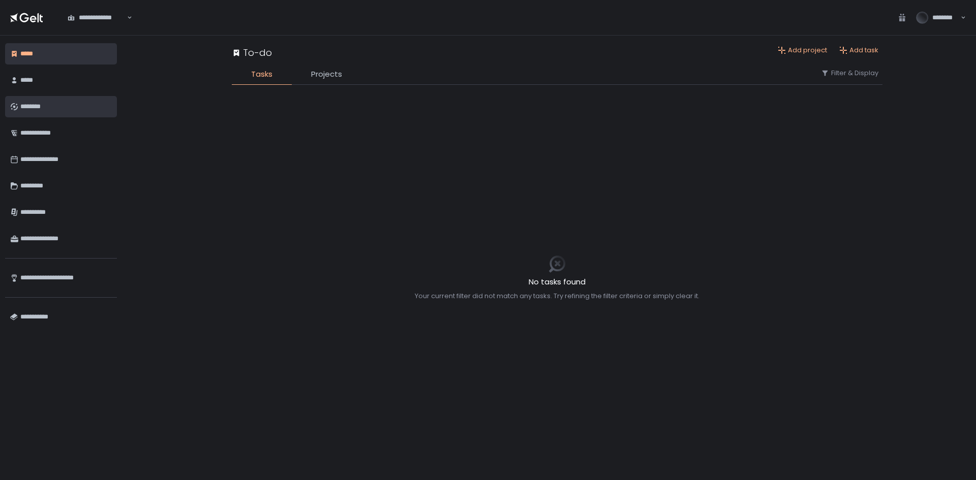  Describe the element at coordinates (849, 73) in the screenshot. I see `div: Filter & Display` at that location.